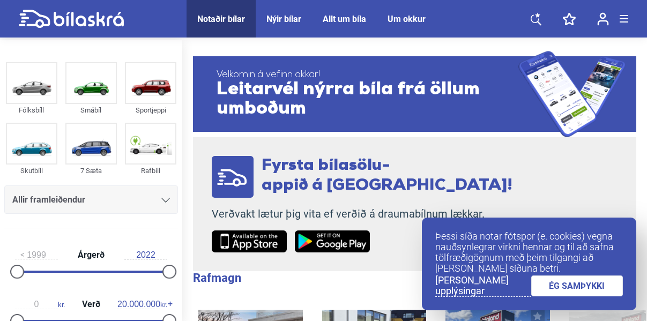 The height and width of the screenshot is (321, 647). I want to click on a: Um okkur, so click(406, 19).